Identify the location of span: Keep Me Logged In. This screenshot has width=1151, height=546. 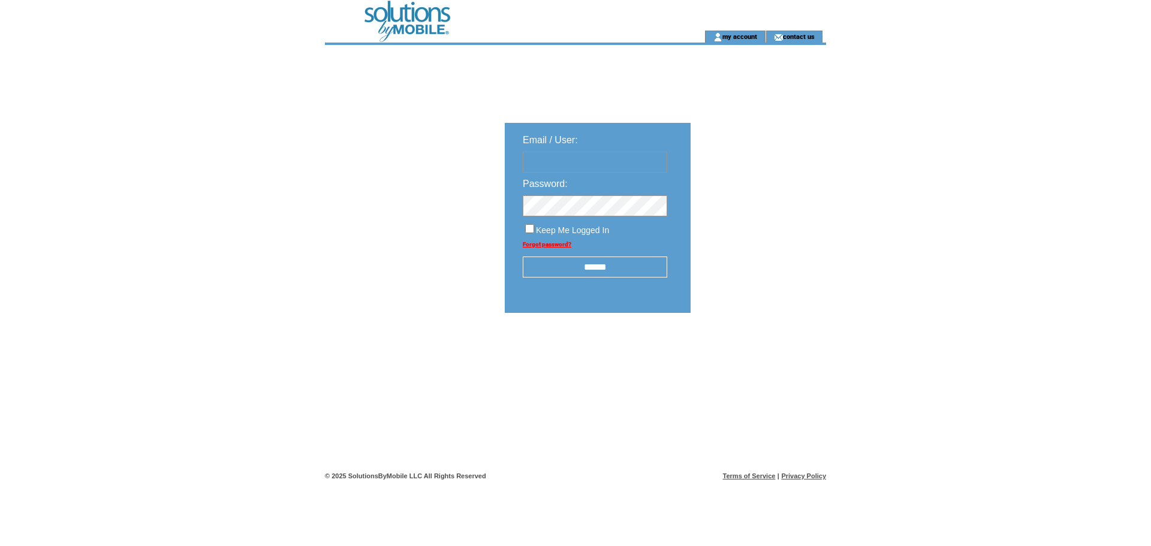
(572, 230).